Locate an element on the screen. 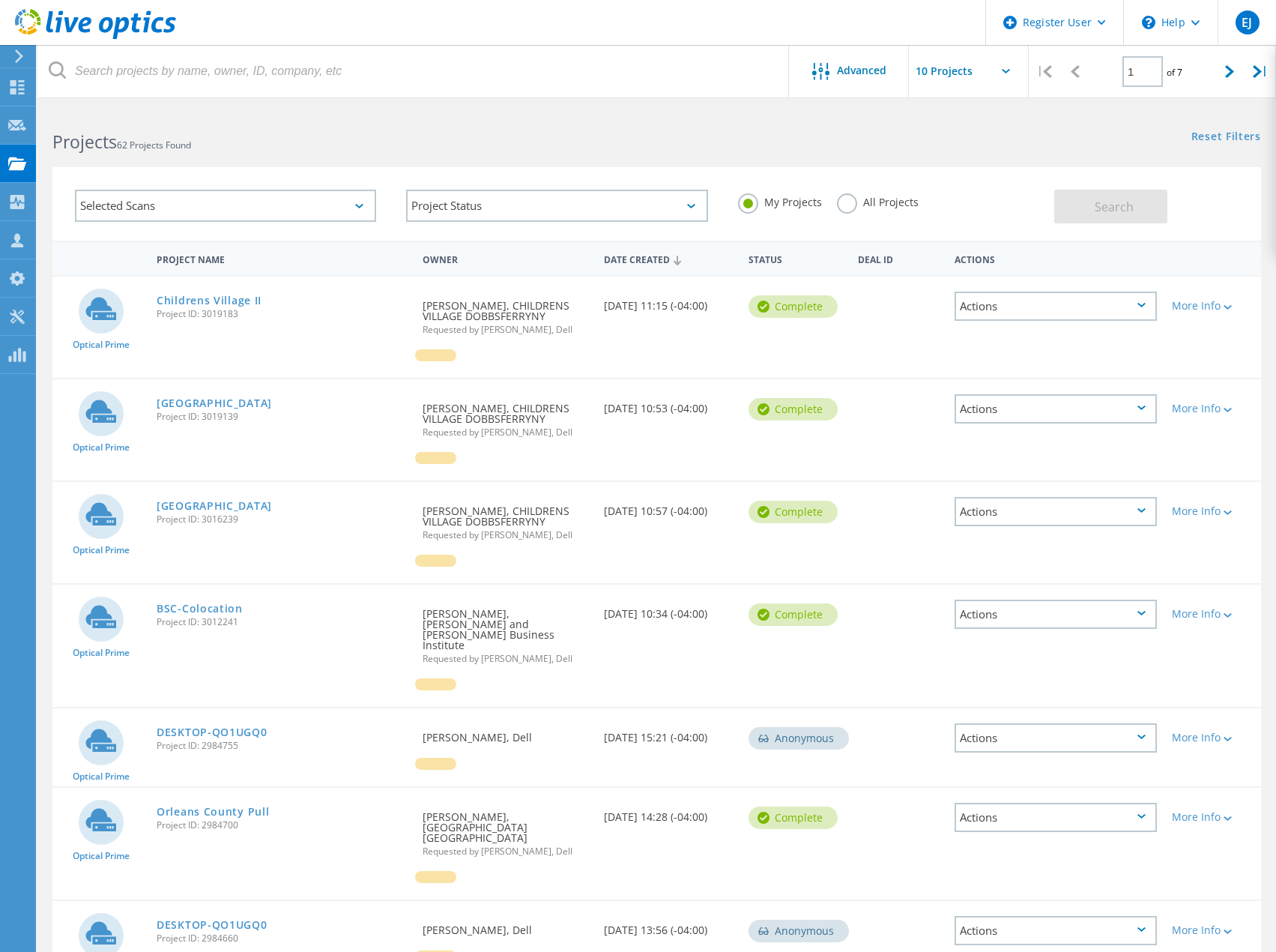  div: Project Status is located at coordinates (557, 206).